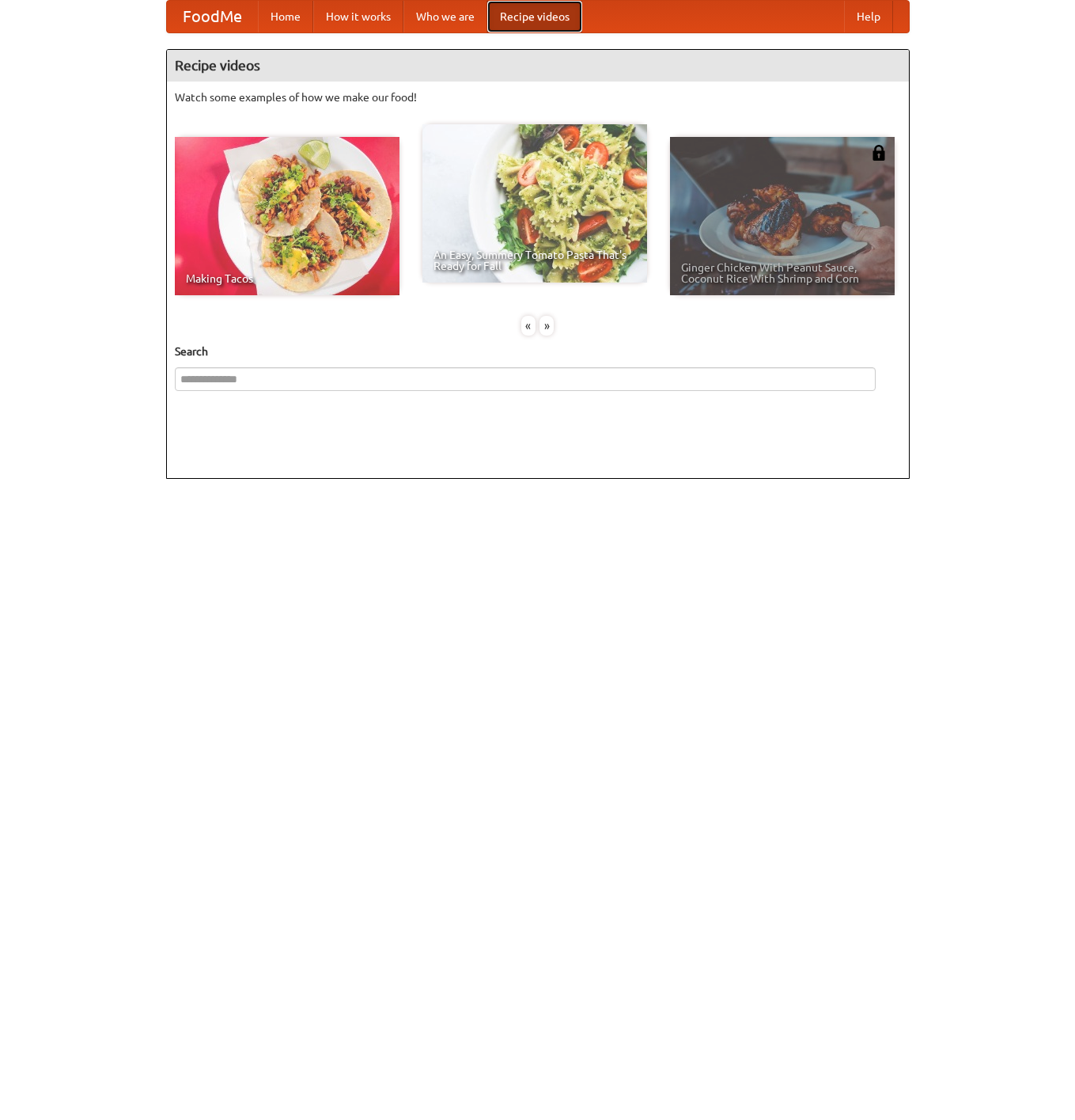 The image size is (1075, 1120). I want to click on a: FoodMe, so click(212, 17).